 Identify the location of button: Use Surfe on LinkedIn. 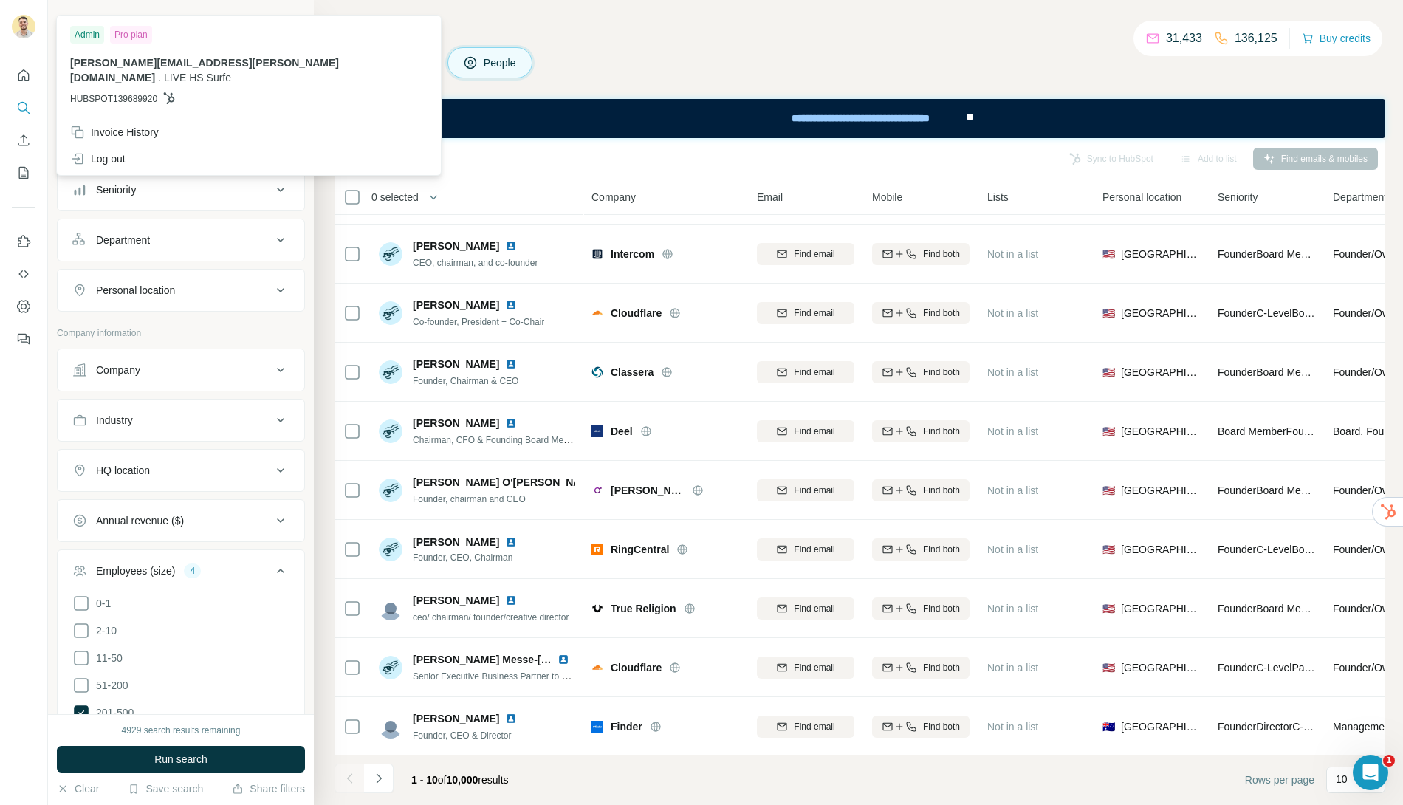
(24, 241).